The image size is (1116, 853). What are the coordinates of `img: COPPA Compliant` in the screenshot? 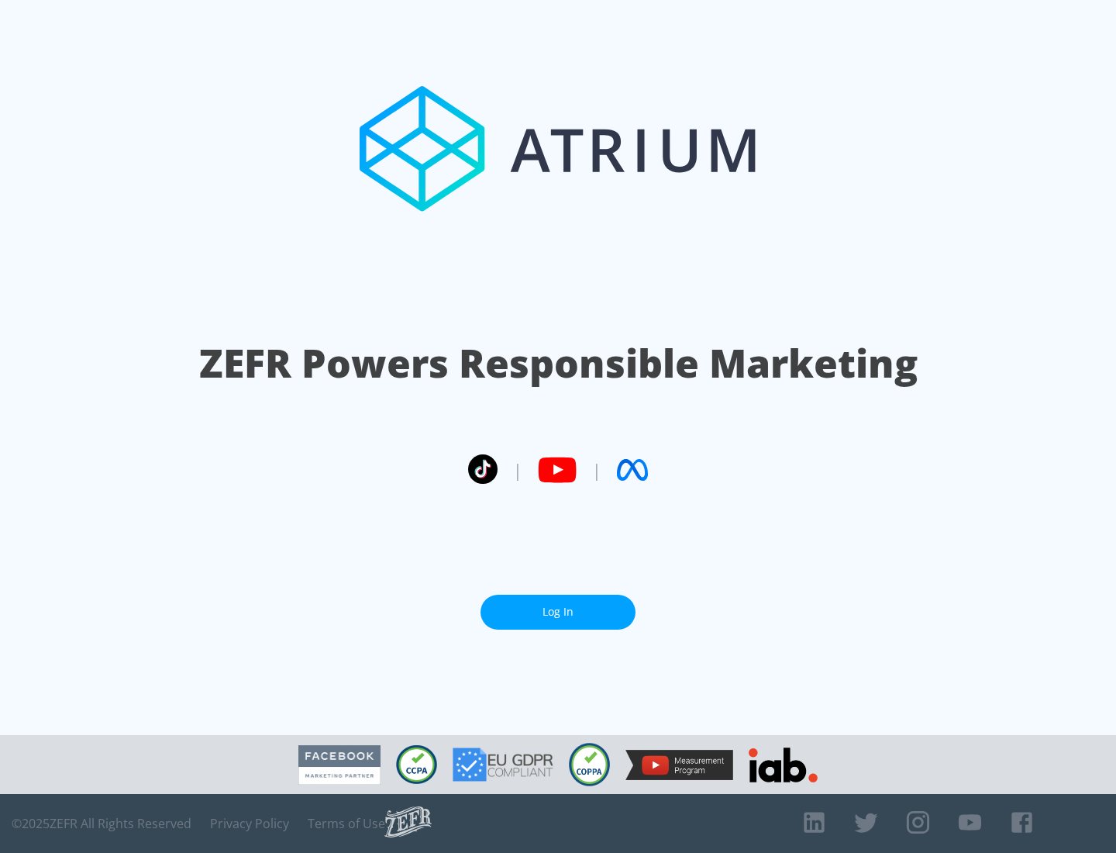 It's located at (589, 764).